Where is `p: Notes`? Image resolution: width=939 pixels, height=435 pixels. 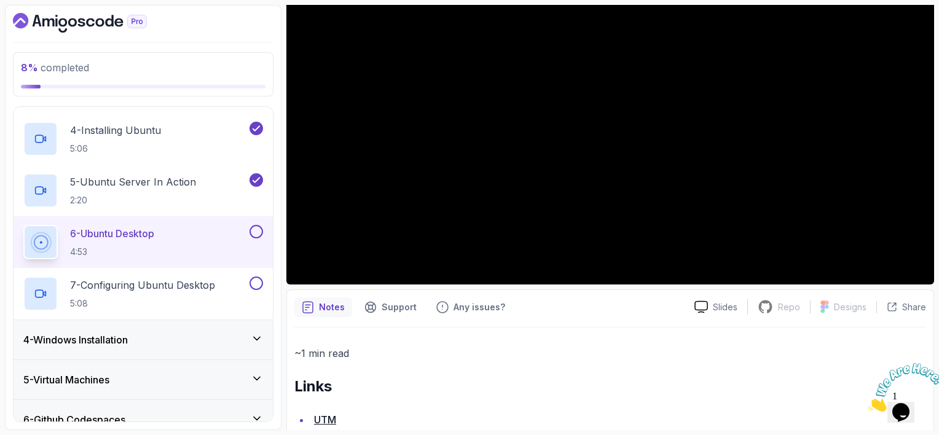
p: Notes is located at coordinates (332, 307).